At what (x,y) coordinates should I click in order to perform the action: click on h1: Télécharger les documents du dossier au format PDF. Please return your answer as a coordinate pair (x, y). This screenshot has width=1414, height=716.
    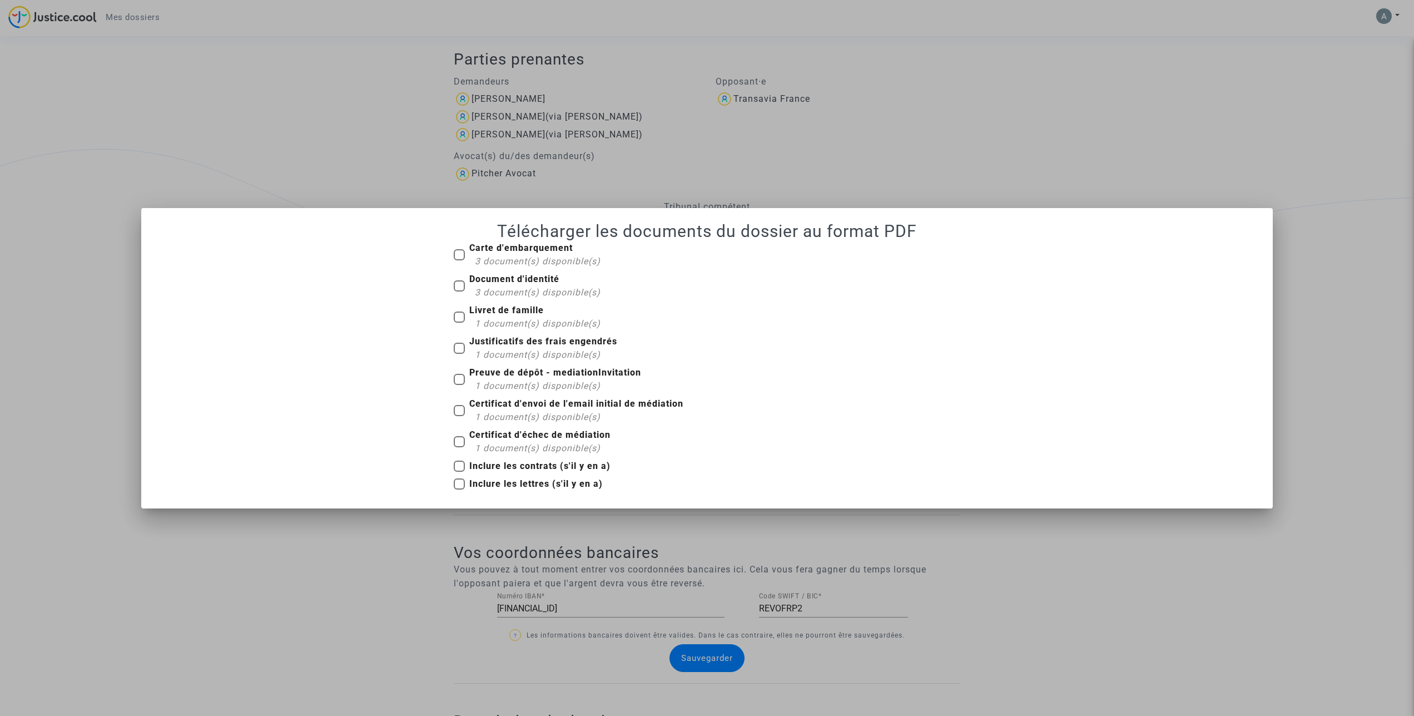
    Looking at the image, I should click on (707, 231).